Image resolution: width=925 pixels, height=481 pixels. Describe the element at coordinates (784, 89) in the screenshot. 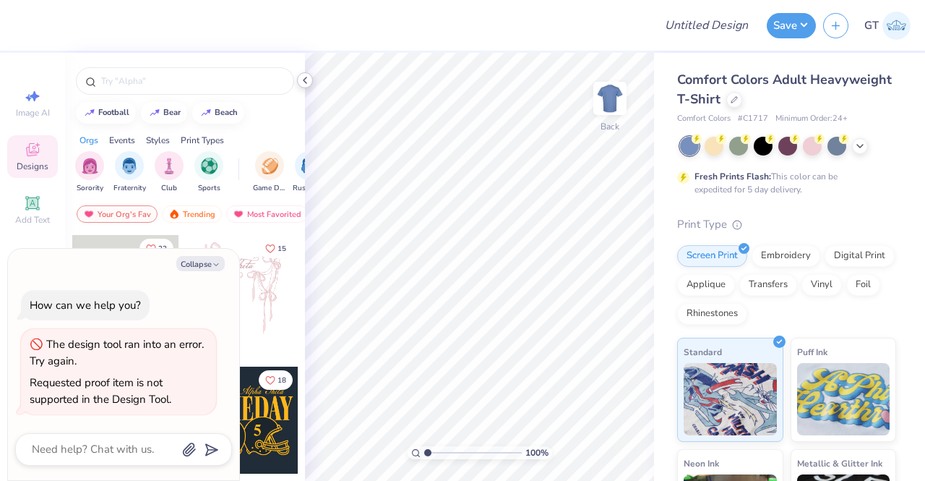

I see `span: Comfort Colors Adult Heavyweight T-Shirt` at that location.